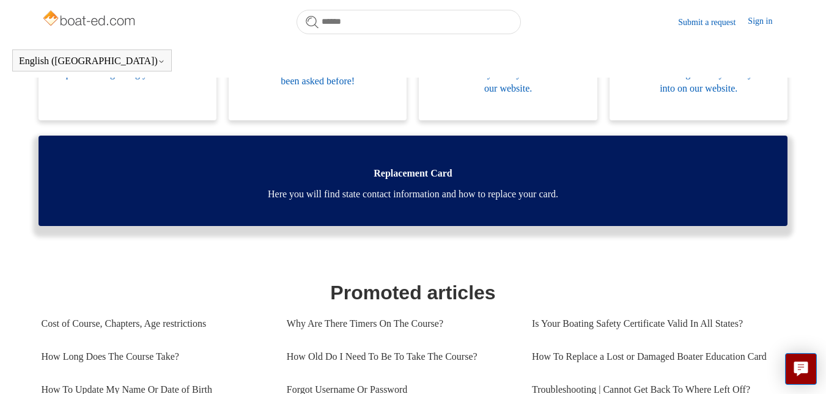 This screenshot has width=826, height=394. I want to click on a: Is Your Boating Safety Certificate Valid In All States?, so click(654, 324).